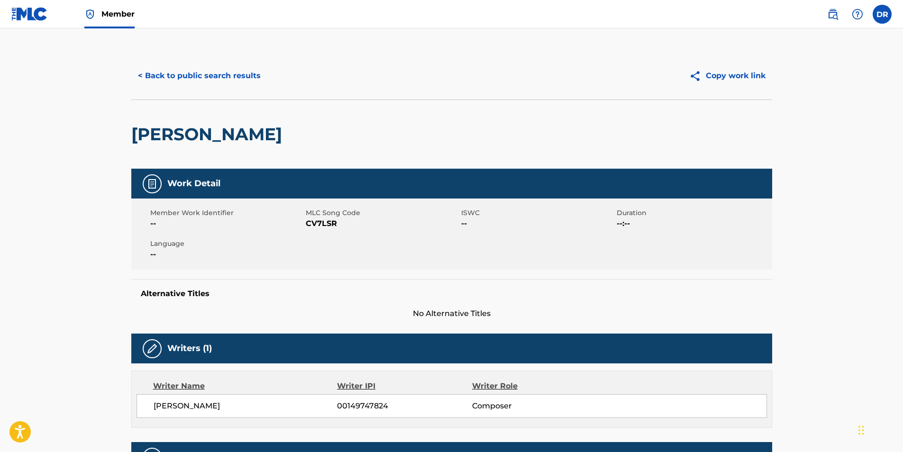  What do you see at coordinates (858, 14) in the screenshot?
I see `div: Help` at bounding box center [858, 14].